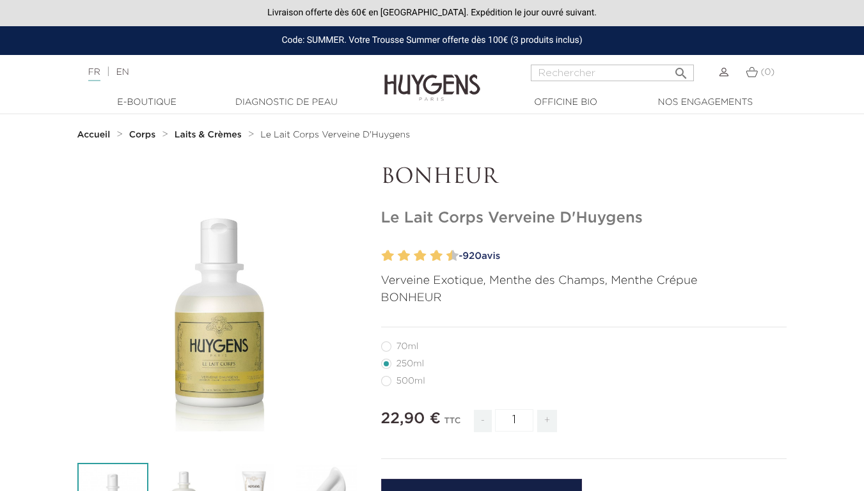 The height and width of the screenshot is (491, 864). Describe the element at coordinates (122, 72) in the screenshot. I see `a: EN` at that location.